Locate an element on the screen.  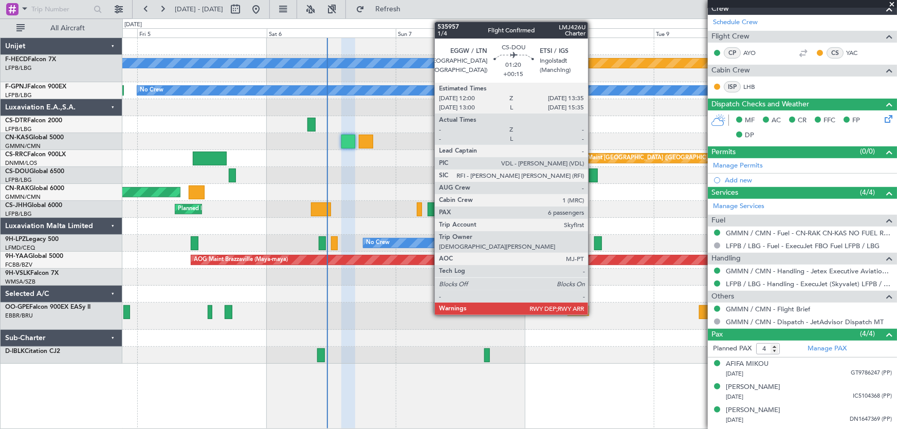
a: LFMD/CEQ is located at coordinates (20, 248).